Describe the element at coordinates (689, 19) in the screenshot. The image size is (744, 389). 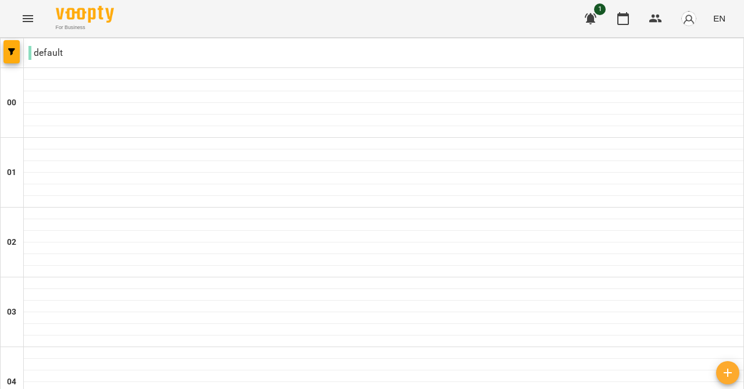
I see `img: avatar_s.png` at that location.